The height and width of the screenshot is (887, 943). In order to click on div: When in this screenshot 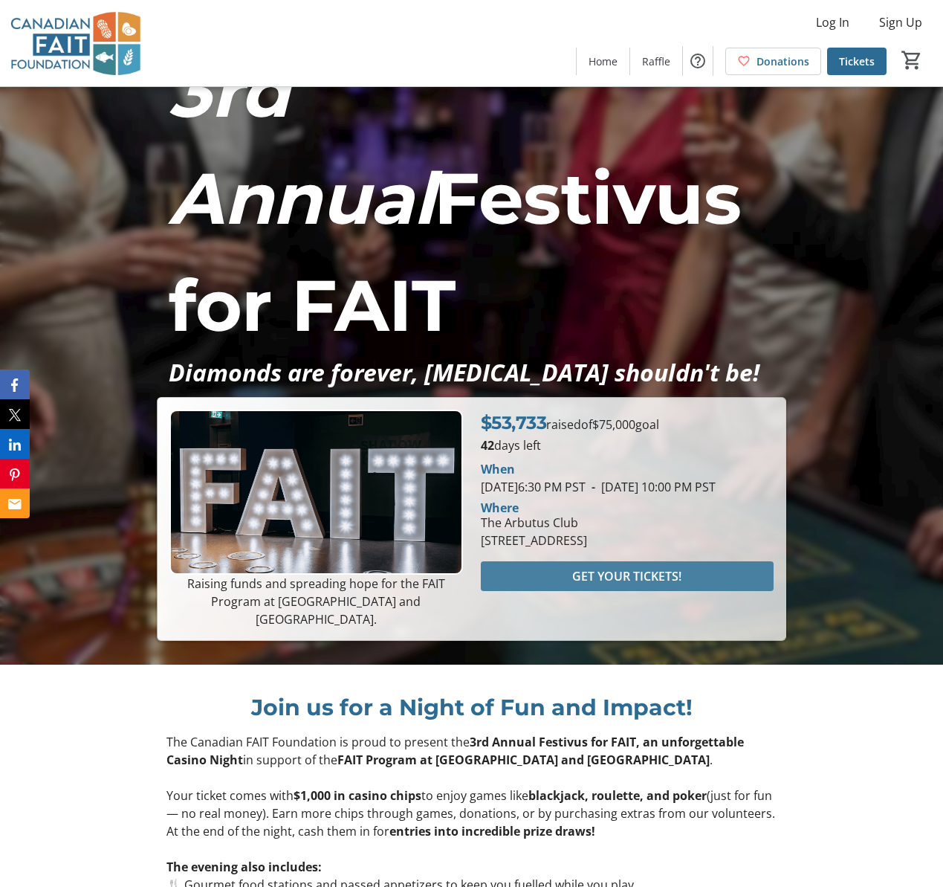, I will do `click(498, 469)`.